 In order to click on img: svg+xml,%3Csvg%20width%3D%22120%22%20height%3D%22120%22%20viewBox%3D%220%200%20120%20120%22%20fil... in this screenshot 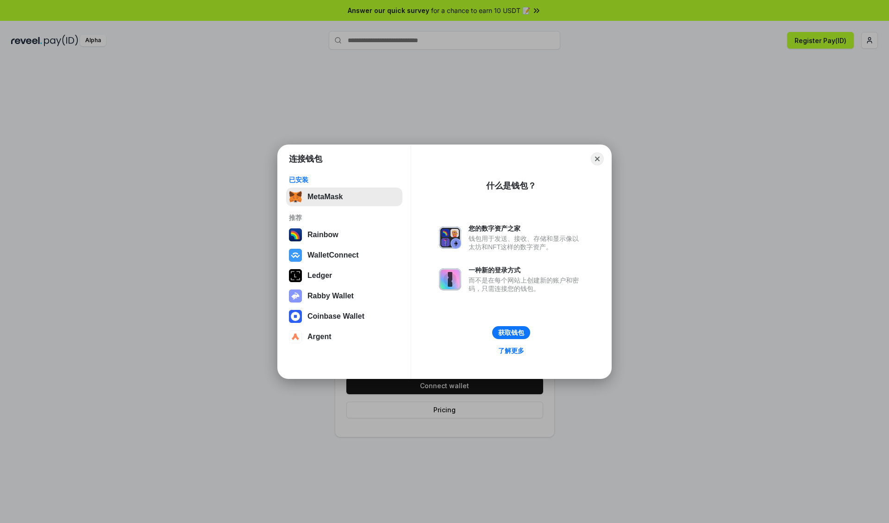, I will do `click(295, 235)`.